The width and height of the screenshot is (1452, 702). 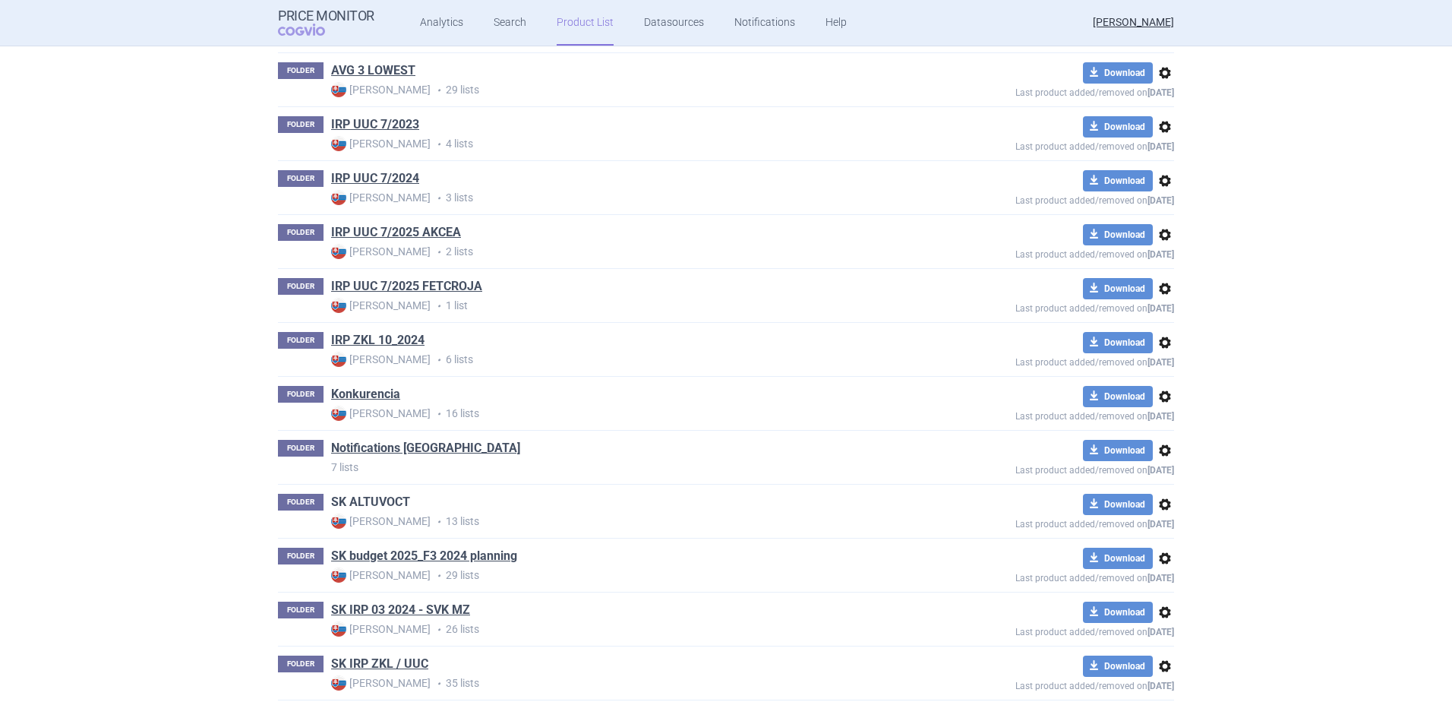 I want to click on p: 7 lists, so click(x=618, y=467).